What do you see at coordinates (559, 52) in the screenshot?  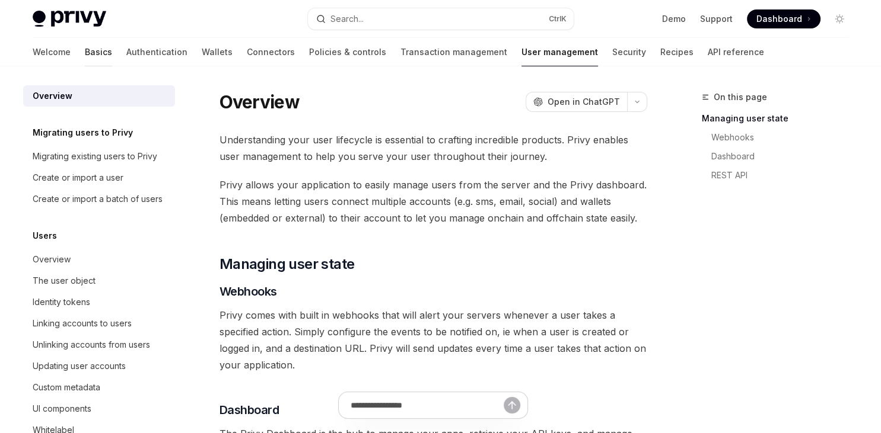 I see `a: User management` at bounding box center [559, 52].